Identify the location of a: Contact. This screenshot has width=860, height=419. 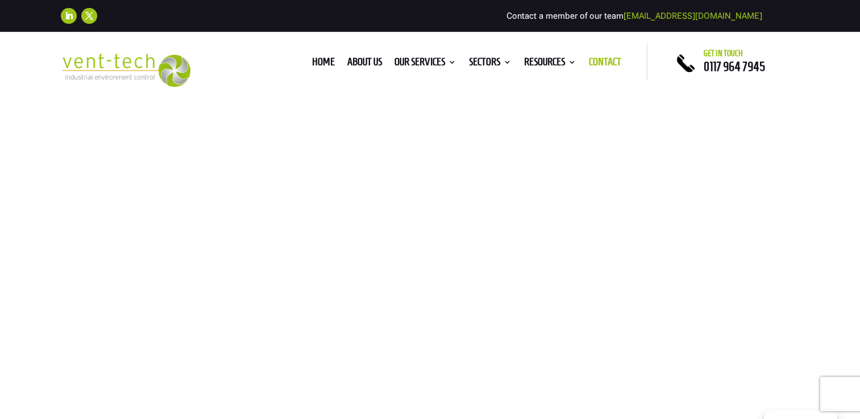
(605, 64).